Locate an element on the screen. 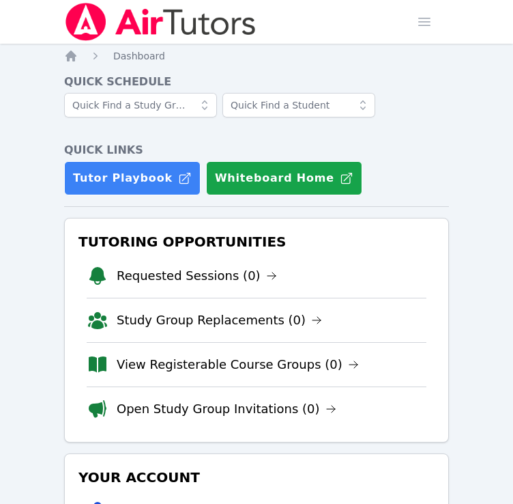  h3: Your Account is located at coordinates (257, 477).